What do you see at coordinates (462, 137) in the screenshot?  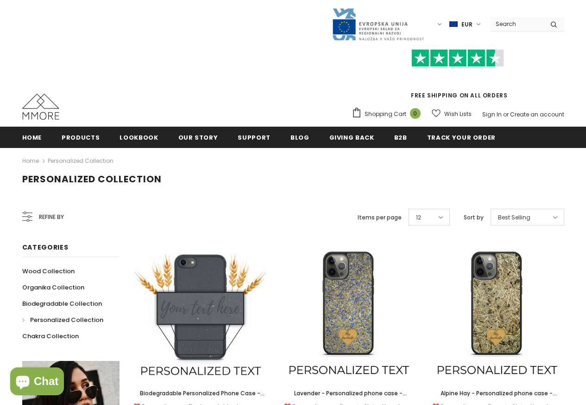 I see `span: Track your order` at bounding box center [462, 137].